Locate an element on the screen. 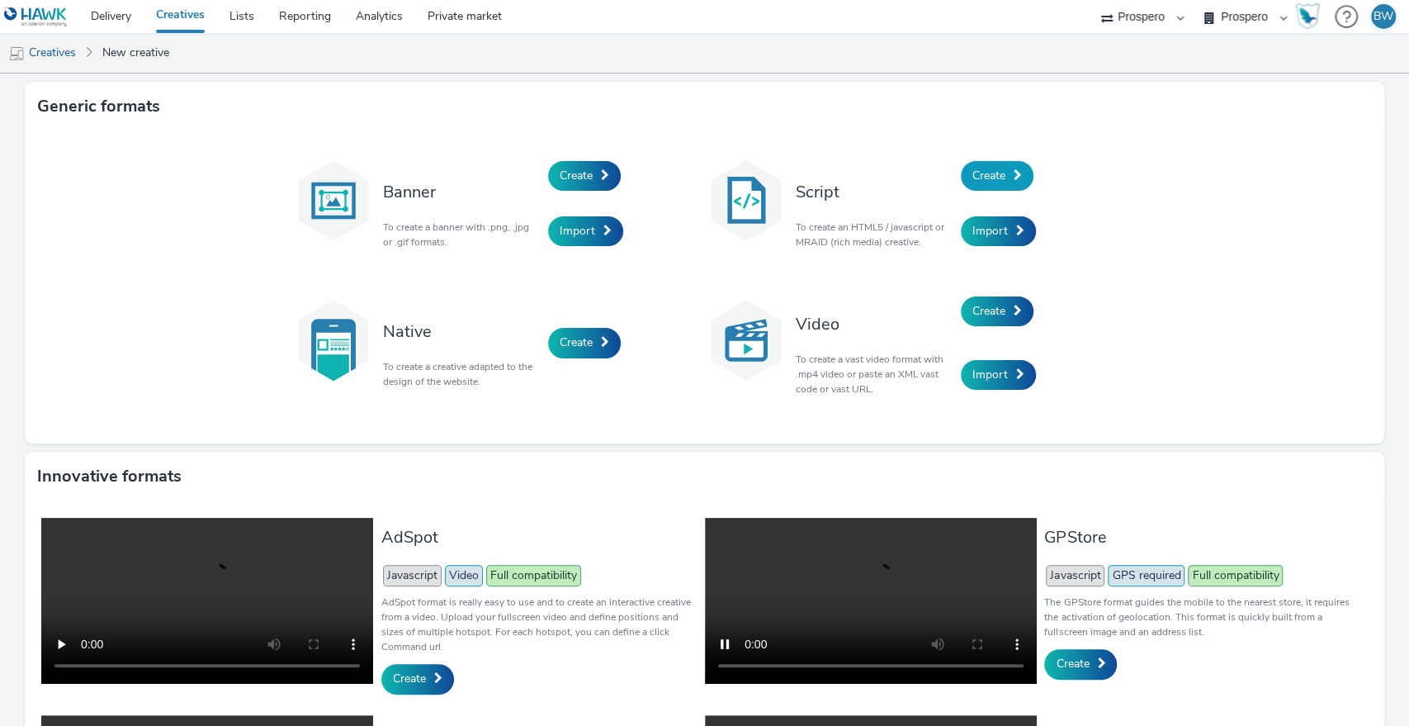  a: New creative is located at coordinates (135, 53).